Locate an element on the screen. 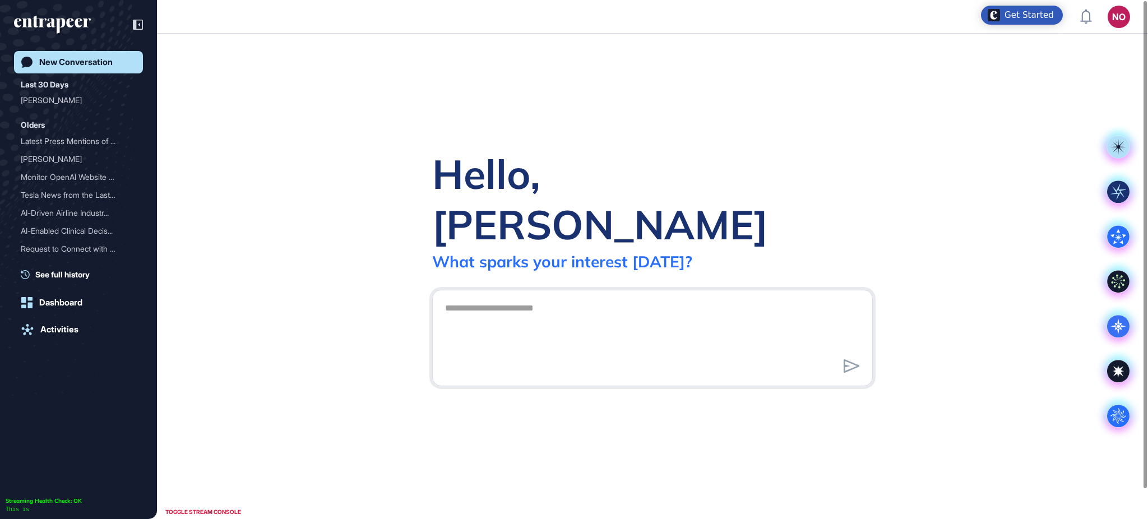 The image size is (1148, 519). img: launcher-image-alternative-text is located at coordinates (994, 15).